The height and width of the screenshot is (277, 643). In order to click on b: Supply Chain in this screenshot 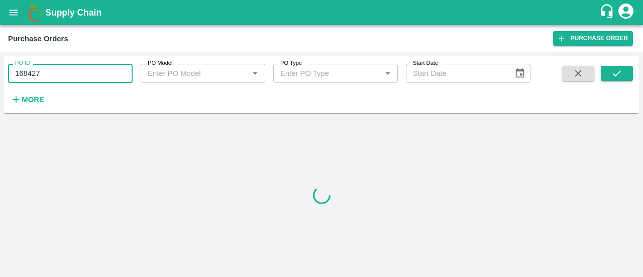, I will do `click(73, 13)`.